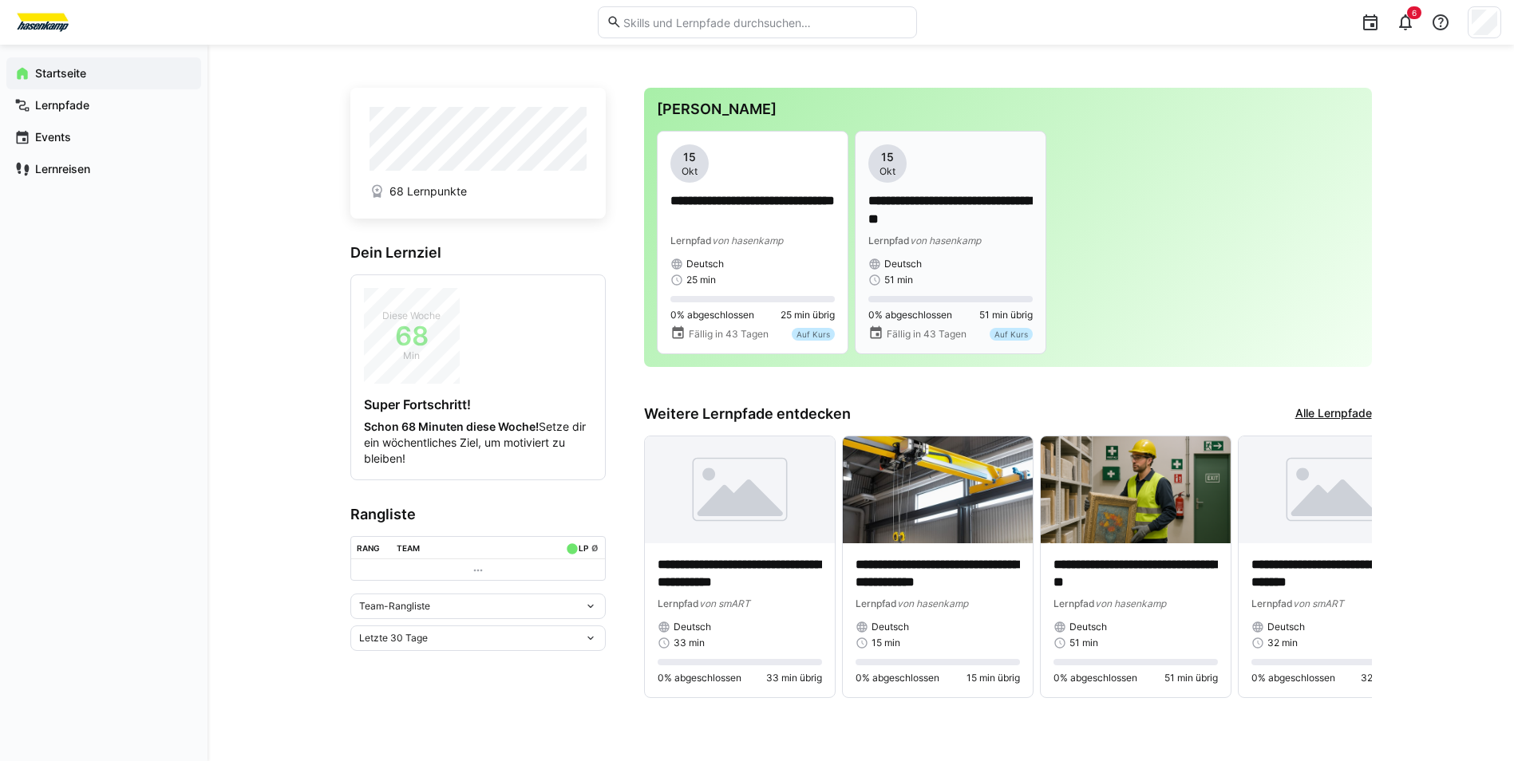 The image size is (1514, 761). Describe the element at coordinates (595, 547) in the screenshot. I see `a: ø` at that location.